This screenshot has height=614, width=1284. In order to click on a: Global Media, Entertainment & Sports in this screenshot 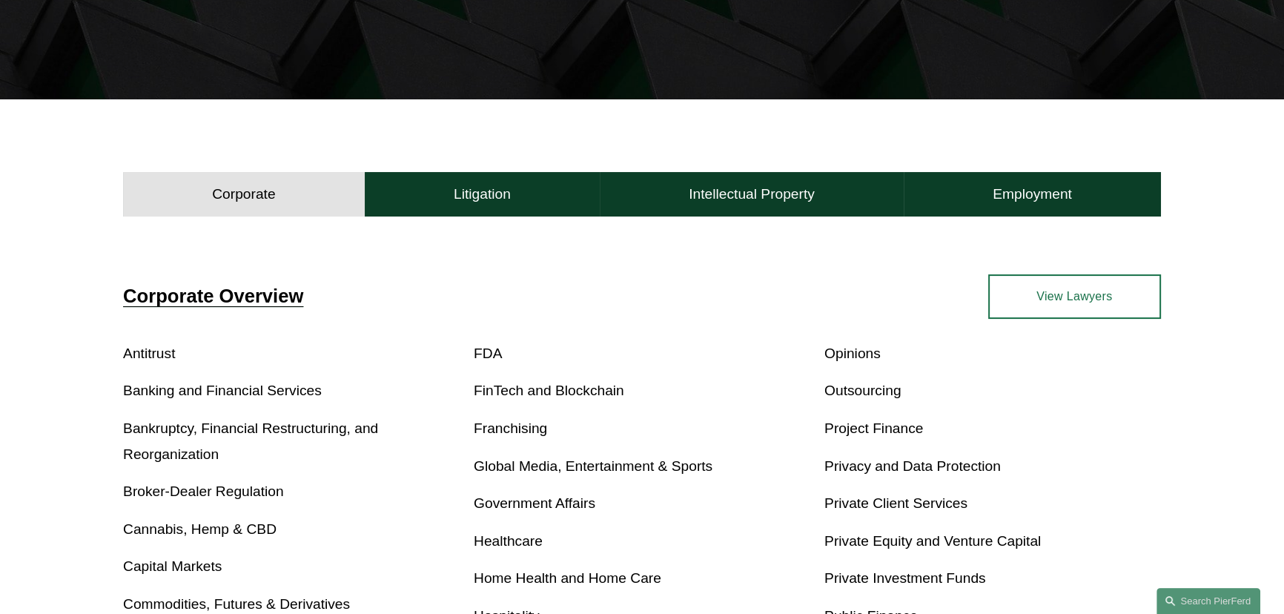, I will do `click(593, 466)`.